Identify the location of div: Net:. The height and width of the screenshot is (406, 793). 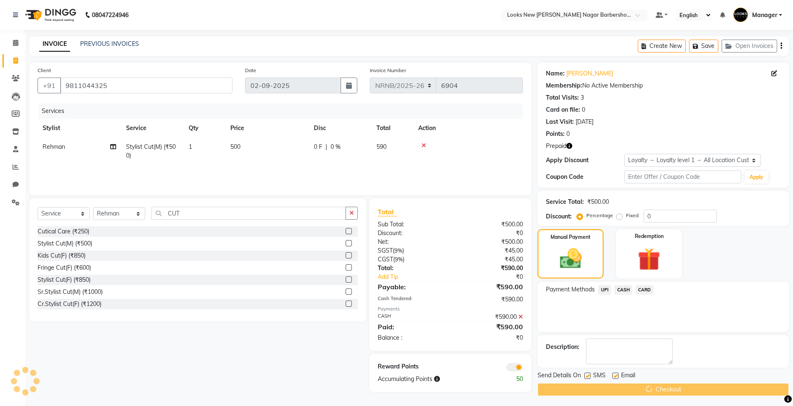
(411, 242).